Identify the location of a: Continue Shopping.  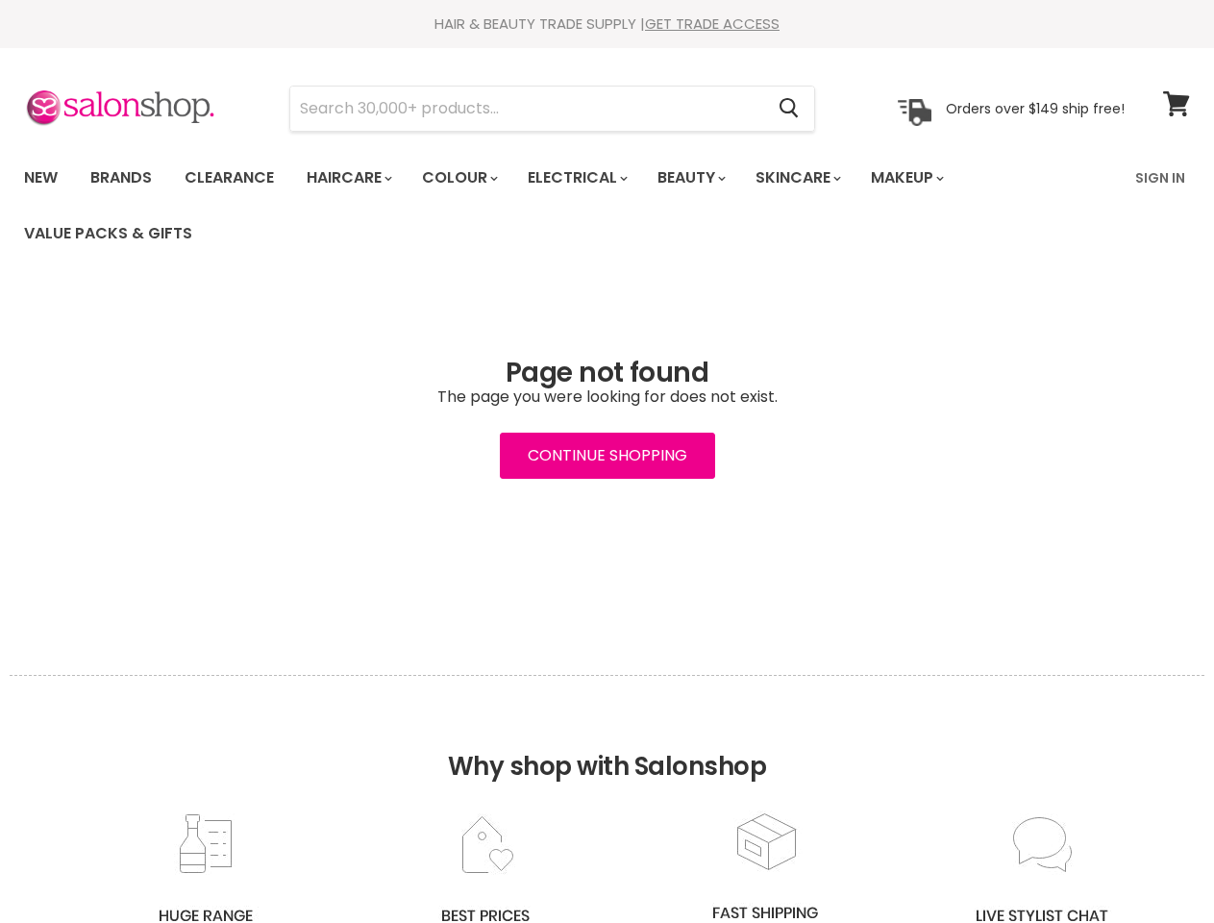
(608, 456).